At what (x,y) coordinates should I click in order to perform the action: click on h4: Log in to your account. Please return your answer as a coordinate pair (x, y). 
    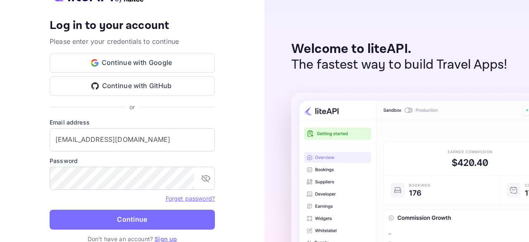
    Looking at the image, I should click on (132, 26).